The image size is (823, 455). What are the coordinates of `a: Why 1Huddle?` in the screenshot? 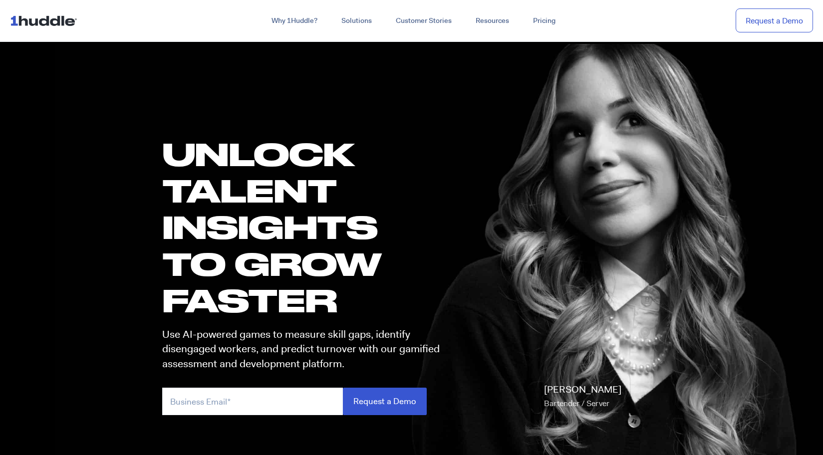 It's located at (295, 21).